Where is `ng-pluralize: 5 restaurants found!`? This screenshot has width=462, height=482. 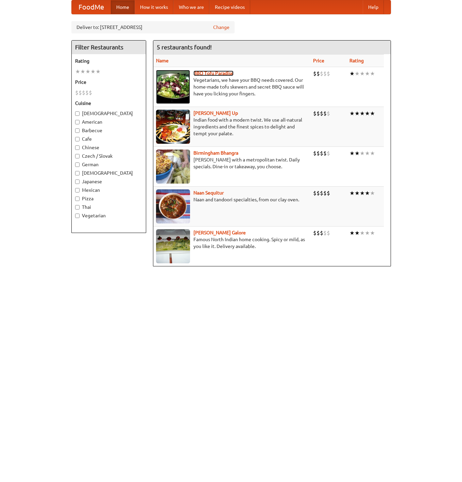 ng-pluralize: 5 restaurants found! is located at coordinates (184, 47).